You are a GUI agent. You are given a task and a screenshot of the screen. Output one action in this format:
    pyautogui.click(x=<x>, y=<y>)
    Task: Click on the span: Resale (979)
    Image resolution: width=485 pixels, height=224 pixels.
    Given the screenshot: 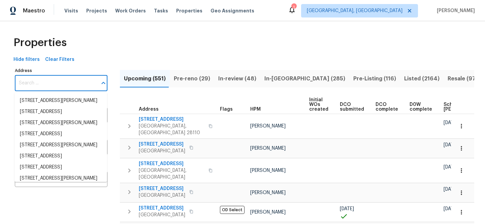 What is the action you would take?
    pyautogui.click(x=464, y=79)
    